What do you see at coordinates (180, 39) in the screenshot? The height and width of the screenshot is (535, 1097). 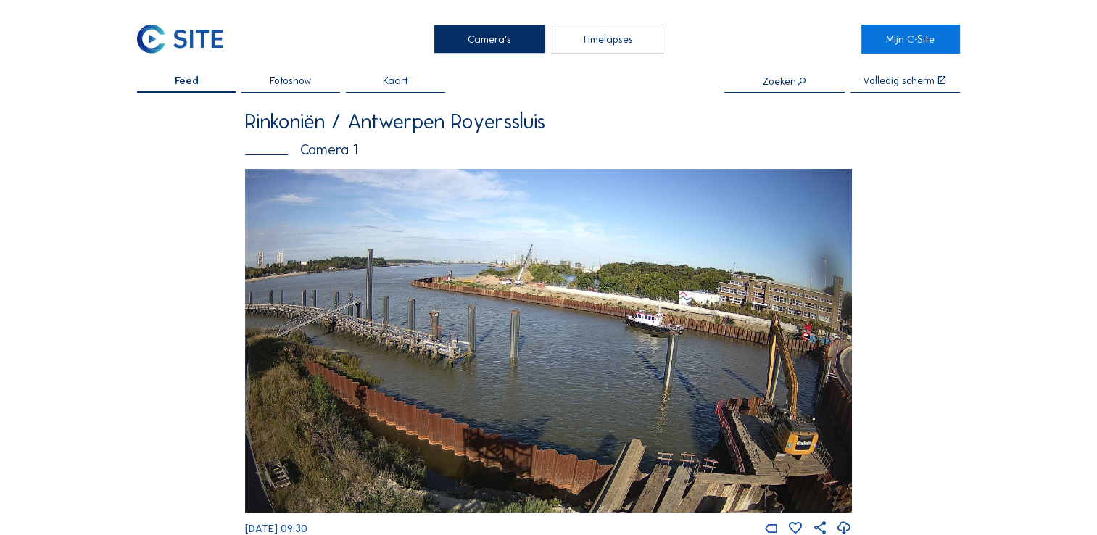 I see `img: C-SITE Logo` at bounding box center [180, 39].